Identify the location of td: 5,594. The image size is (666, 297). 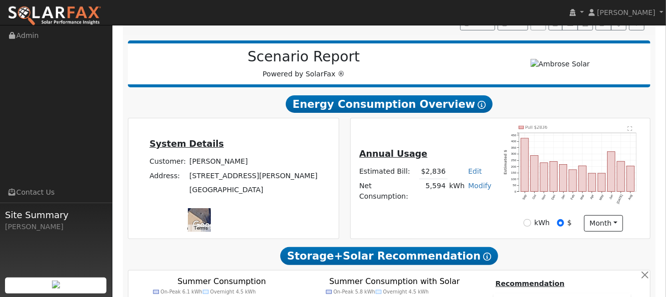
(433, 191).